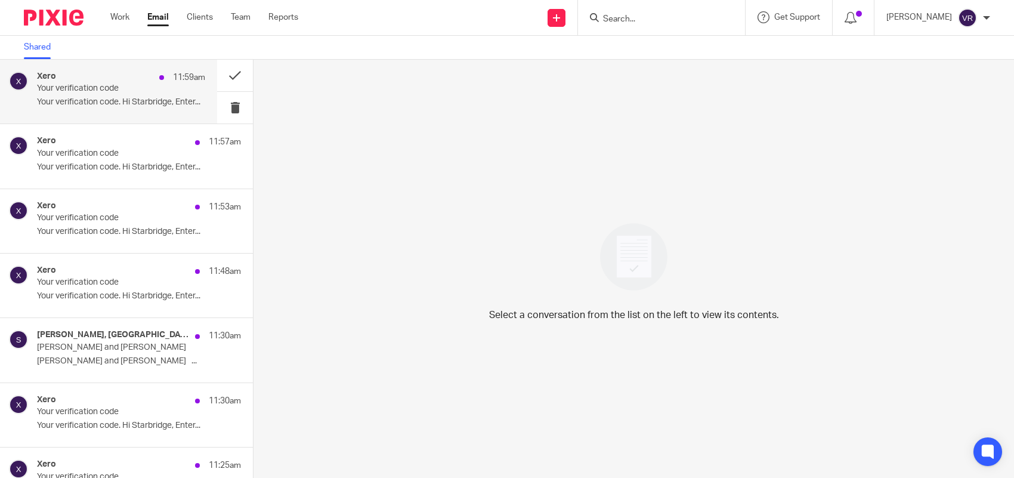 Image resolution: width=1014 pixels, height=478 pixels. What do you see at coordinates (634, 257) in the screenshot?
I see `img: image` at bounding box center [634, 257].